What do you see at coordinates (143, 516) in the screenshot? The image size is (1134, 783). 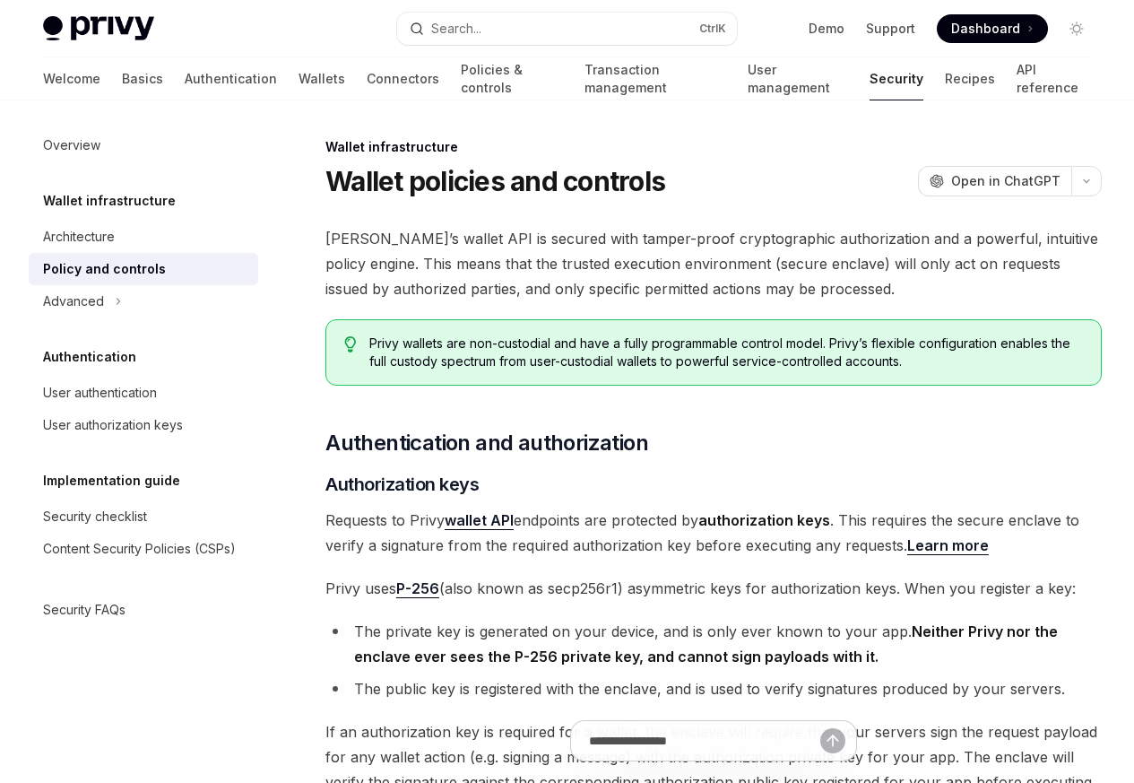 I see `a: Security checklist` at bounding box center [143, 516].